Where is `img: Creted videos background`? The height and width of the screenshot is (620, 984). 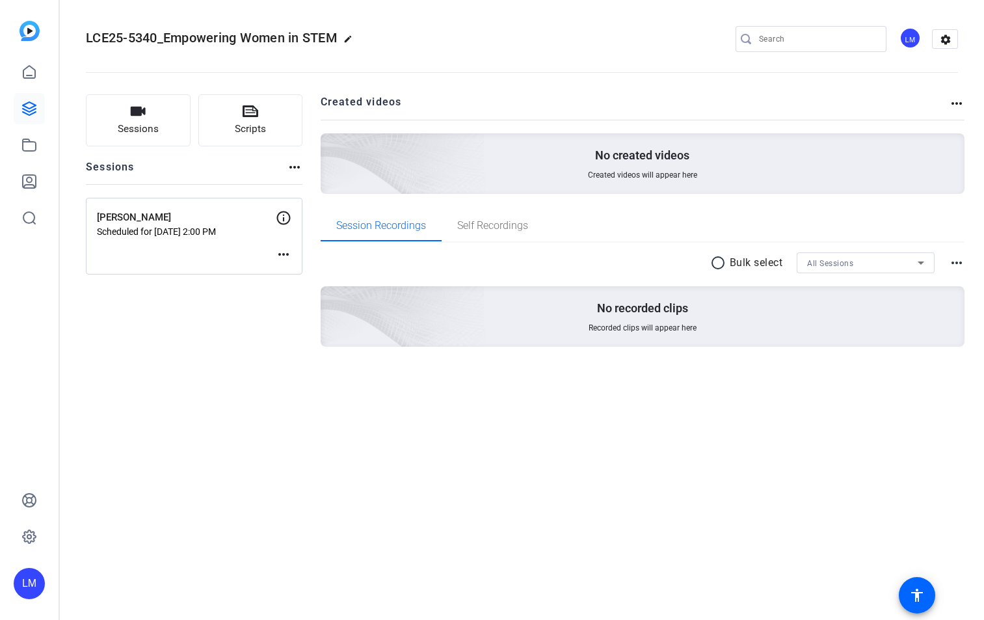 img: Creted videos background is located at coordinates (330, 146).